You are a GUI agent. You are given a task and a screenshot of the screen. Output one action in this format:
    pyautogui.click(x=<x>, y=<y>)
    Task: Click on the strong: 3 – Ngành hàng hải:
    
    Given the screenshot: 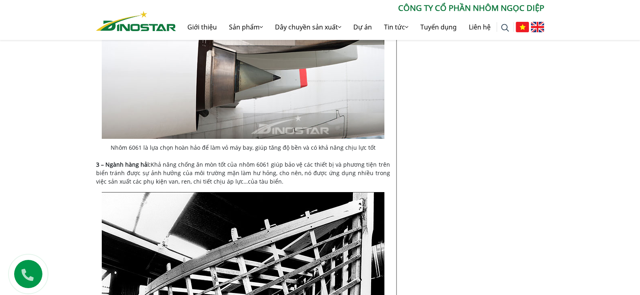 What is the action you would take?
    pyautogui.click(x=123, y=164)
    